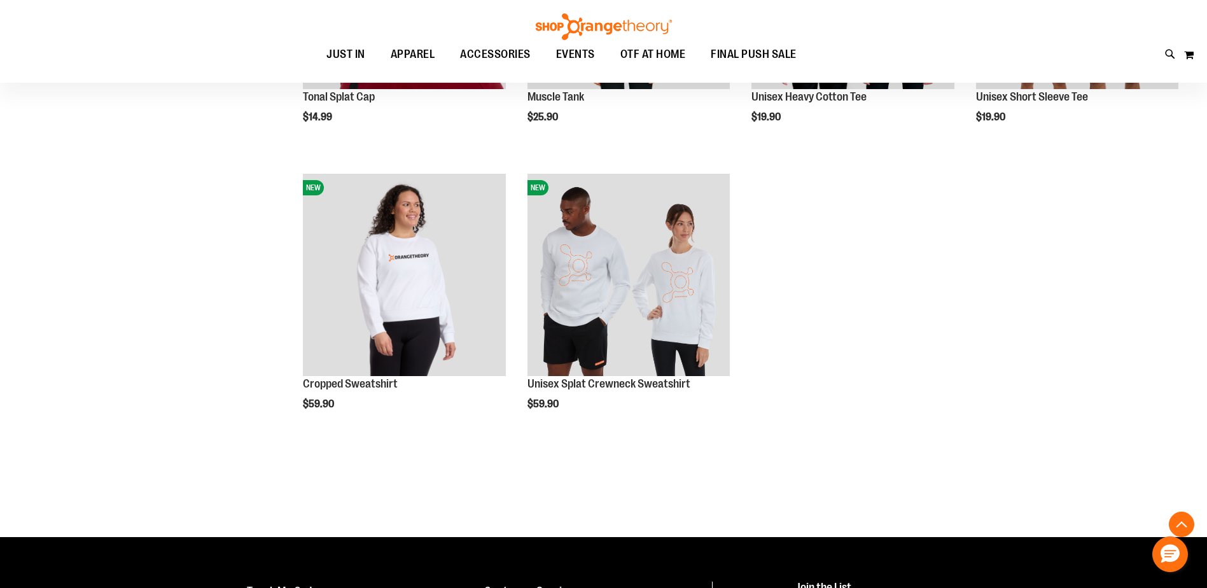 The width and height of the screenshot is (1207, 588). What do you see at coordinates (753, 55) in the screenshot?
I see `a: FINAL PUSH SALE` at bounding box center [753, 55].